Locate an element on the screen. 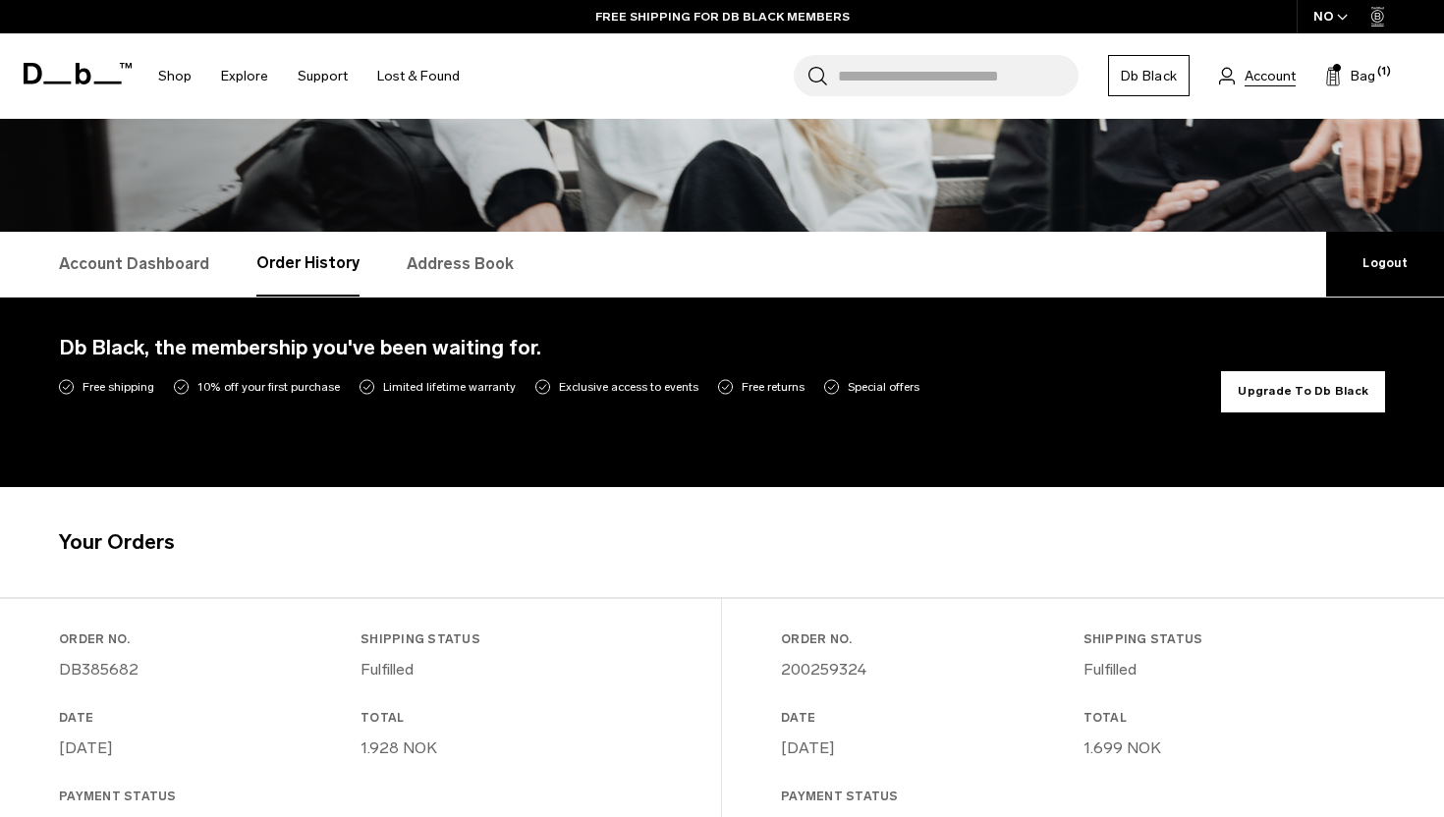 The width and height of the screenshot is (1444, 817). span: (1) is located at coordinates (1384, 72).